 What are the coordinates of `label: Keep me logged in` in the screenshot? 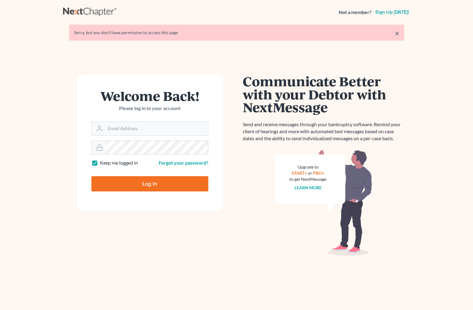 It's located at (119, 163).